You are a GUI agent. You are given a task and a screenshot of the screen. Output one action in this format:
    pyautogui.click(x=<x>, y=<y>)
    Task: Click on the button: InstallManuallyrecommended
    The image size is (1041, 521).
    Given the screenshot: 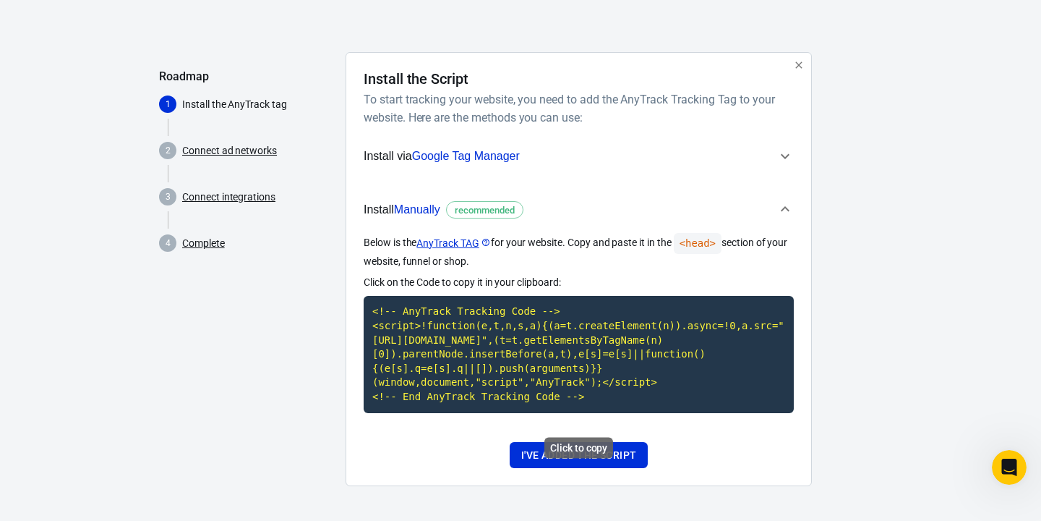 What is the action you would take?
    pyautogui.click(x=579, y=210)
    